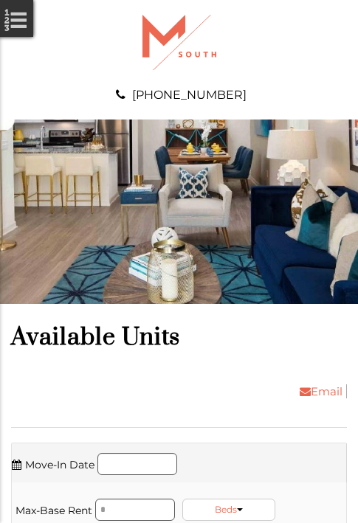 Image resolution: width=358 pixels, height=523 pixels. What do you see at coordinates (229, 509) in the screenshot?
I see `a: Beds` at bounding box center [229, 509].